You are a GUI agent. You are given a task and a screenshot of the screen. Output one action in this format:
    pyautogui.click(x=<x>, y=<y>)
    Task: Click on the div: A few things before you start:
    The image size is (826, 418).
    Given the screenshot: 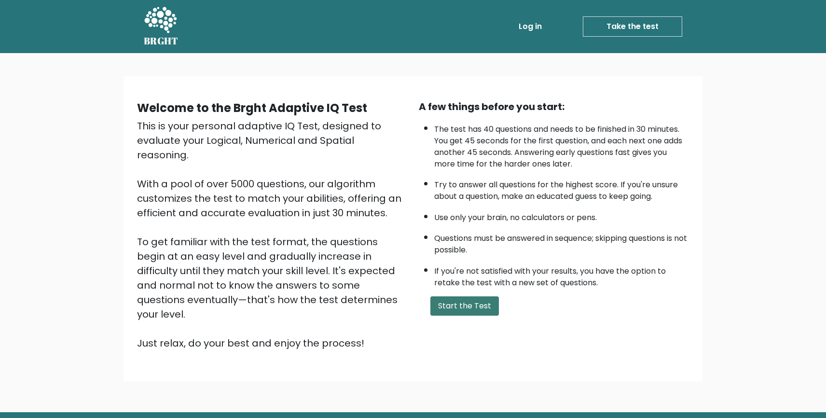 What is the action you would take?
    pyautogui.click(x=554, y=107)
    